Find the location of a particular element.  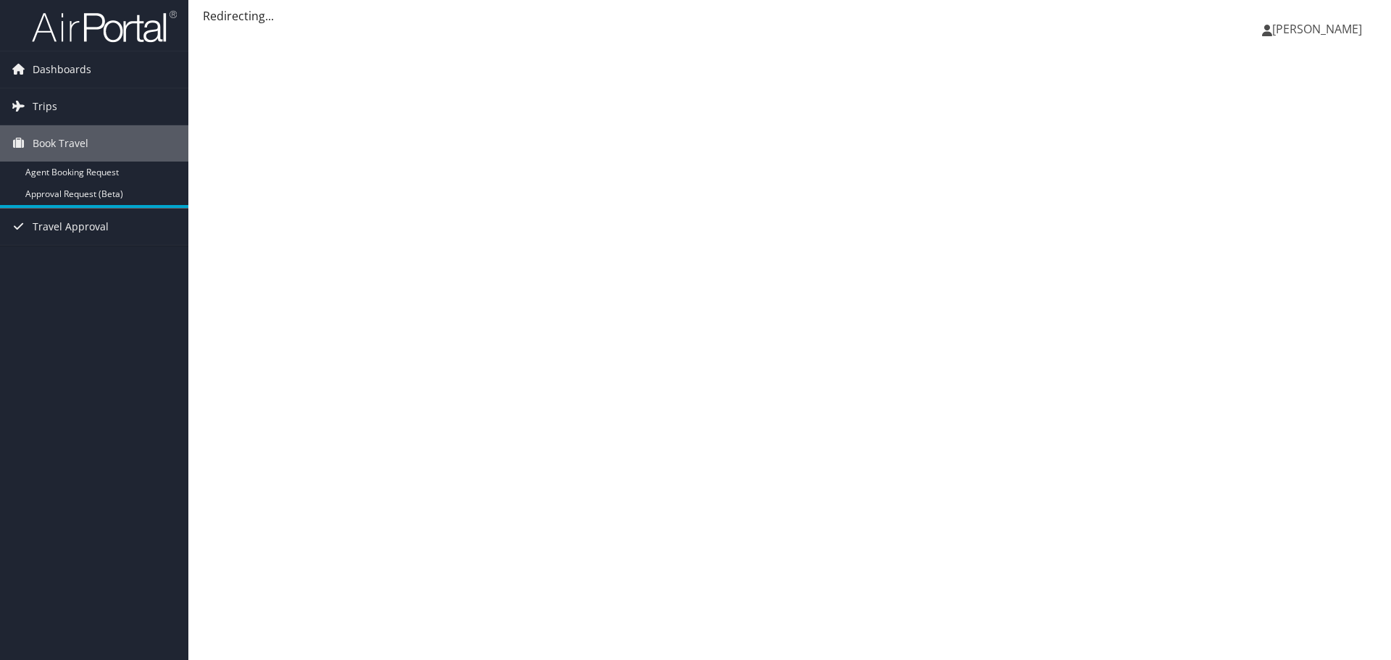

div: Redirecting... is located at coordinates (790, 16).